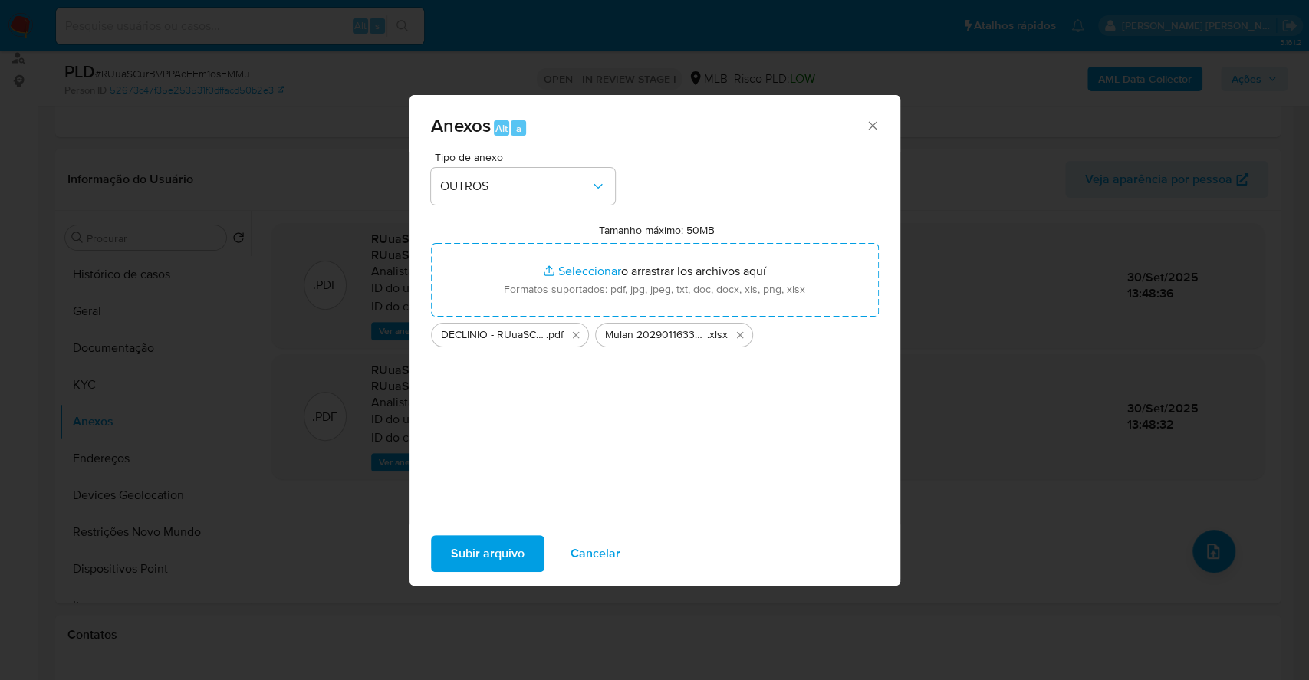 The height and width of the screenshot is (680, 1309). I want to click on button: OUTROS, so click(523, 186).